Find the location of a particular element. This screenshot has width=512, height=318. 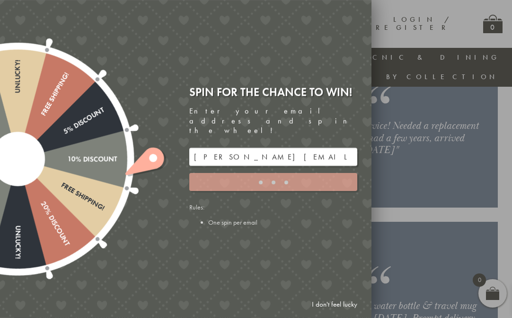

a: I don't feel lucky is located at coordinates (335, 304).